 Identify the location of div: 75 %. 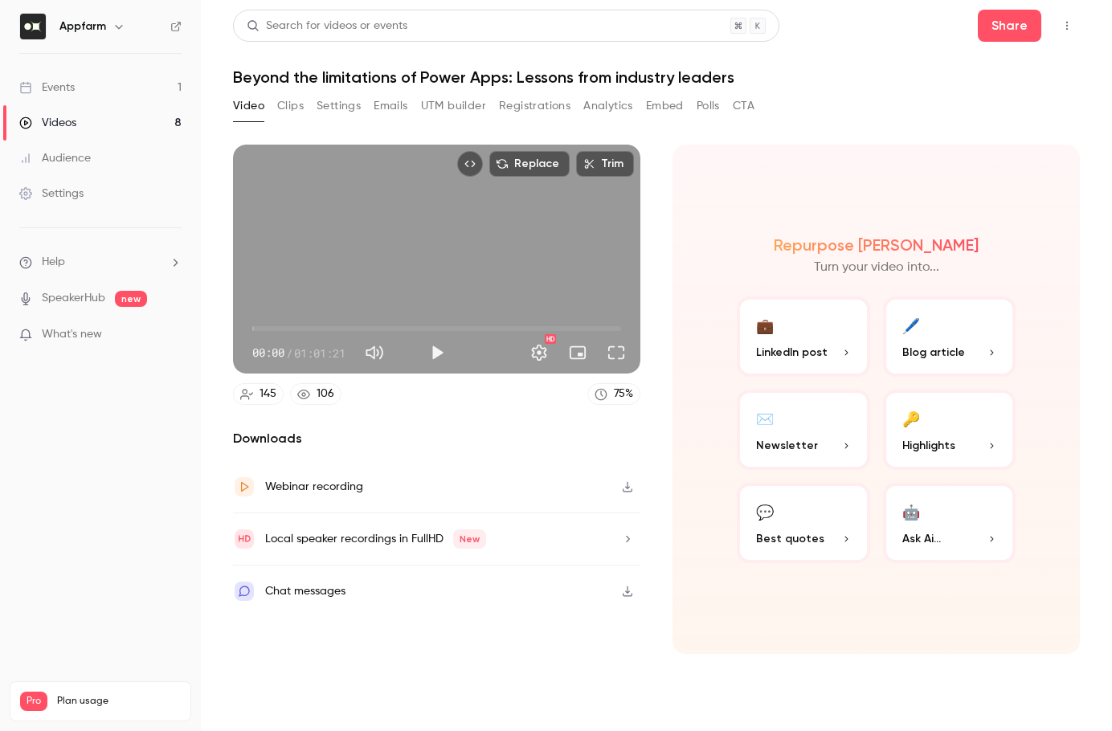
(624, 394).